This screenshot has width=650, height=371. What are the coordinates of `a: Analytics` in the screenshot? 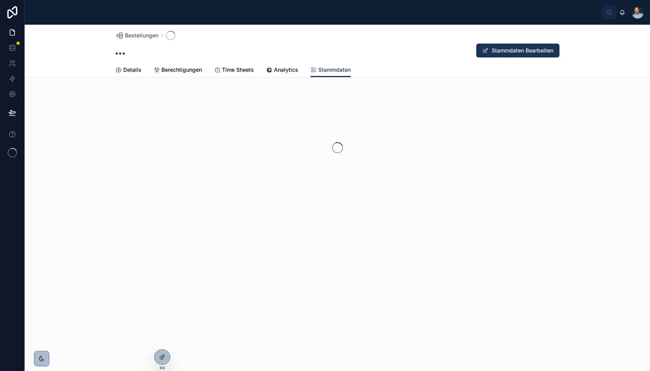 It's located at (282, 71).